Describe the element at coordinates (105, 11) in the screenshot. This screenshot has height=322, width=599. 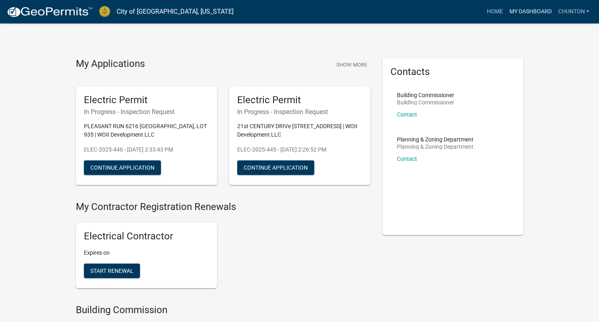
I see `img: City of Jeffersonville, Indiana` at that location.